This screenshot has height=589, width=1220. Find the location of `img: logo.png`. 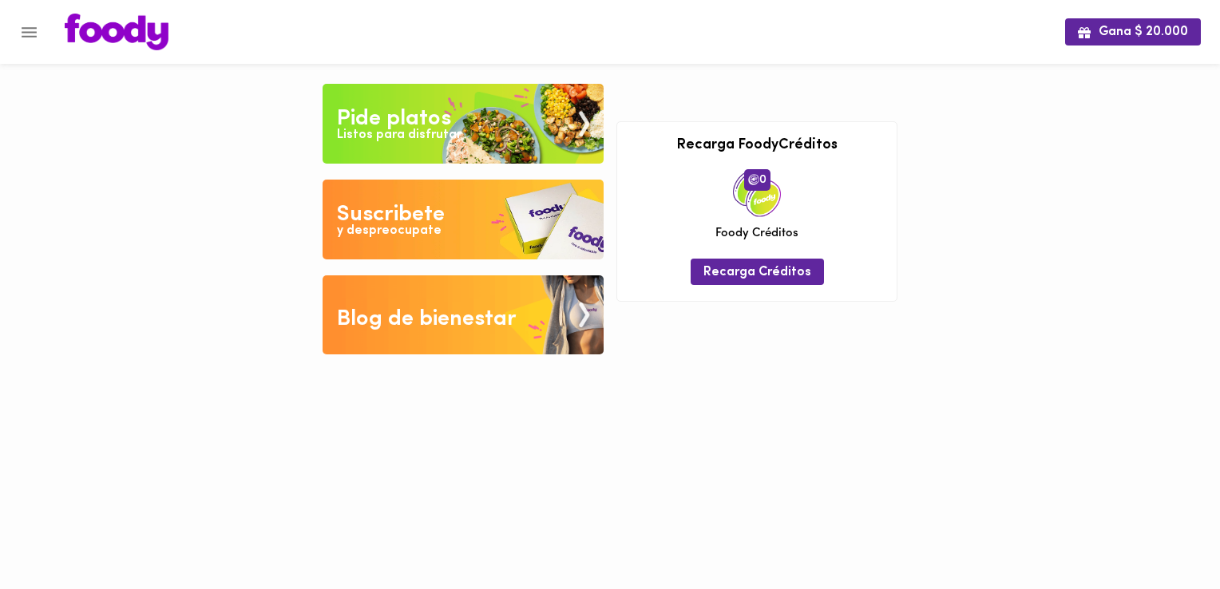

img: logo.png is located at coordinates (117, 32).